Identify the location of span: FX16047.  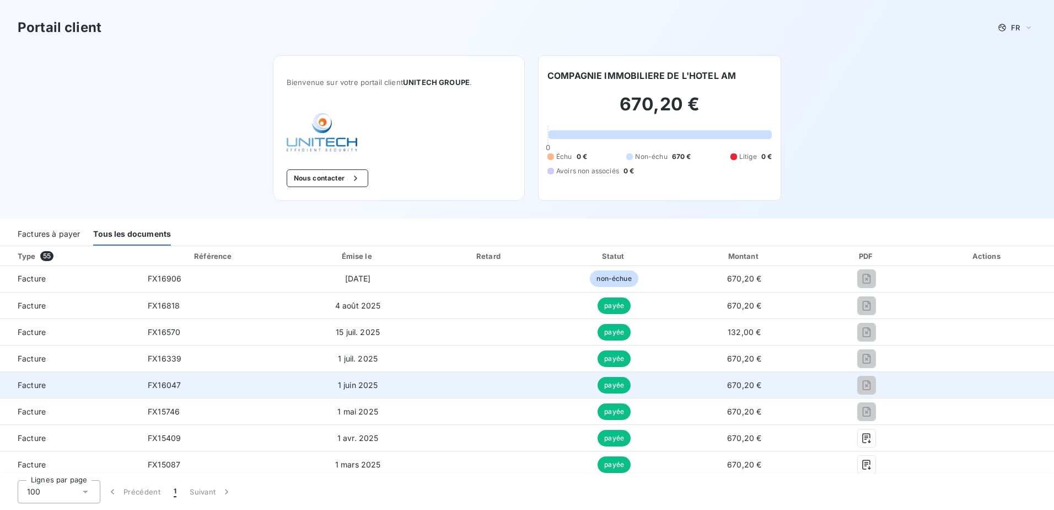
(164, 384).